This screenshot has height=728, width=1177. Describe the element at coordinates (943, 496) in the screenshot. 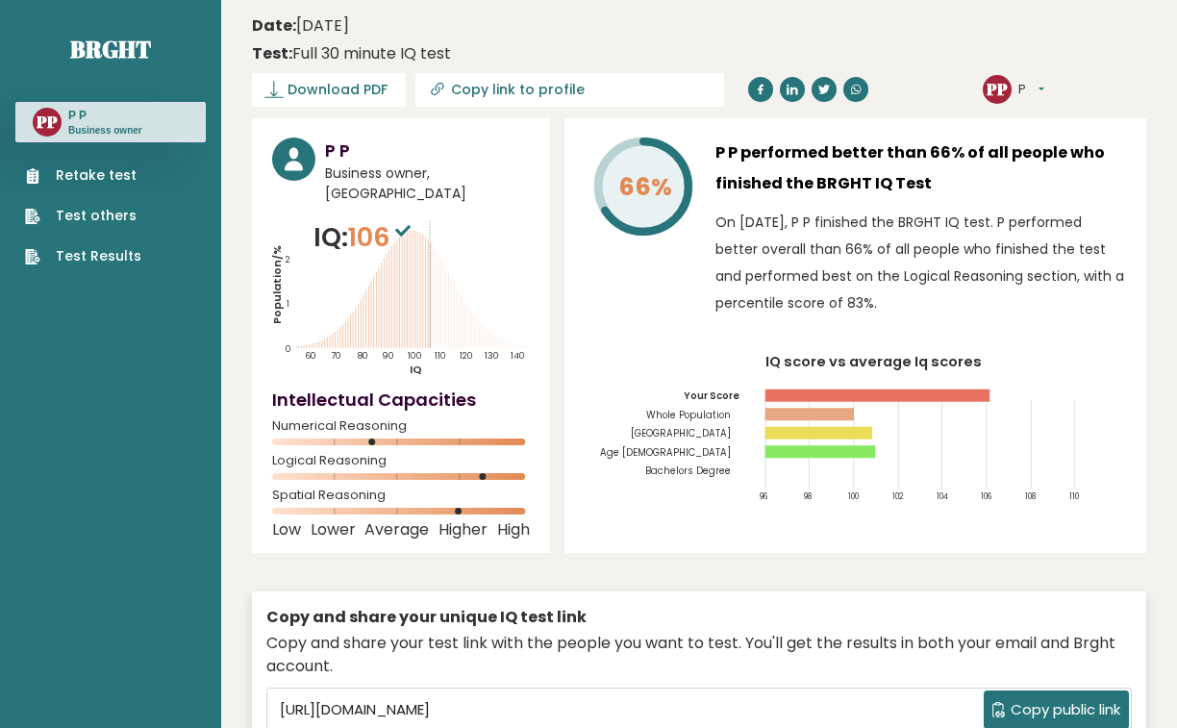

I see `tspan: 104` at that location.